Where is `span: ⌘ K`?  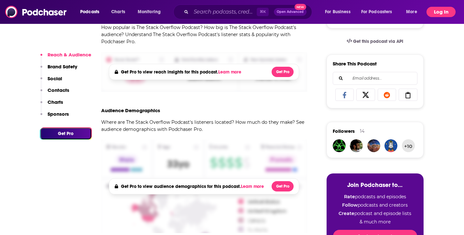
span: ⌘ K is located at coordinates (262, 12).